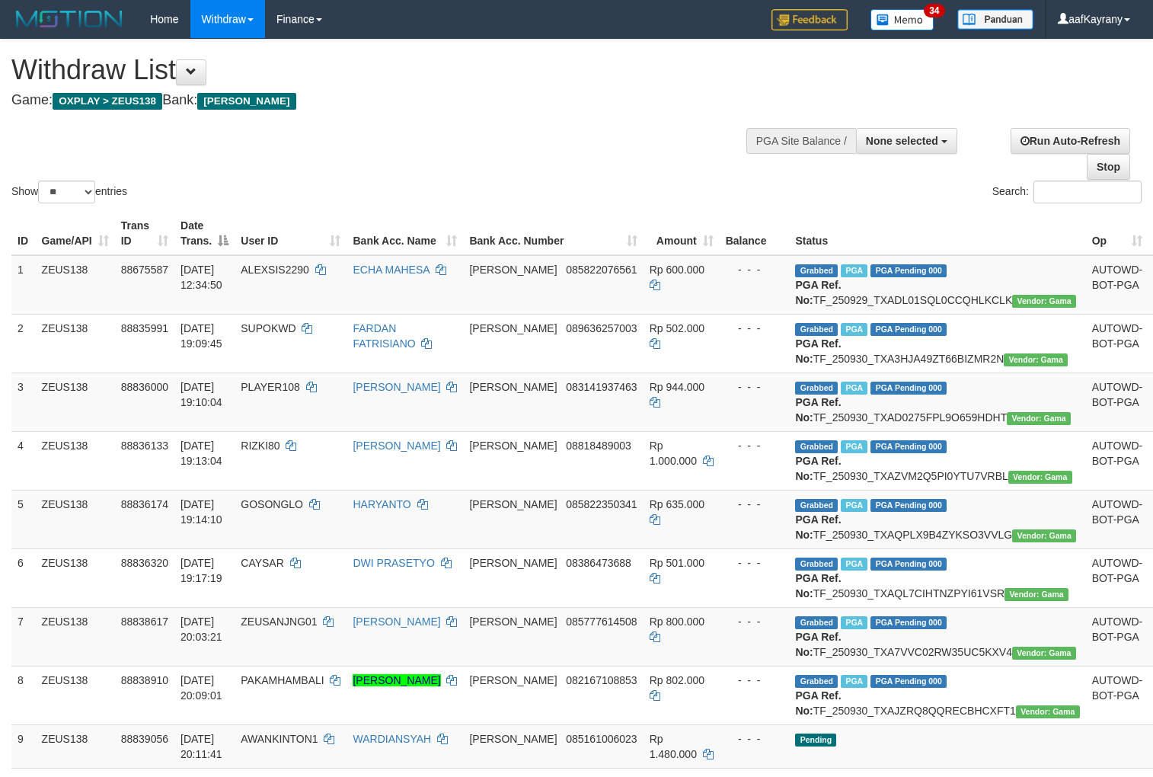 This screenshot has width=1153, height=777. I want to click on span: CAYSAR, so click(262, 563).